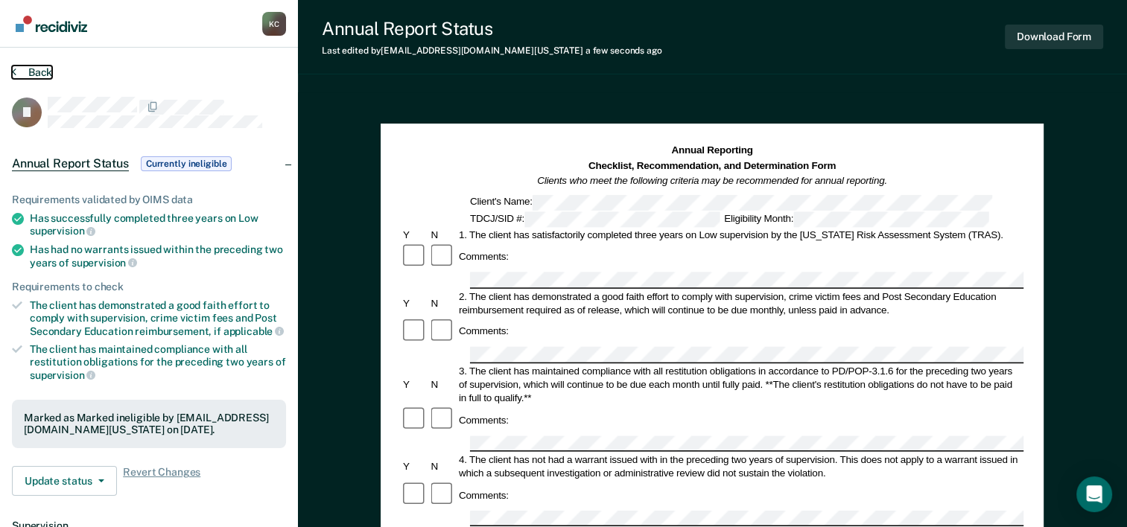 Image resolution: width=1127 pixels, height=527 pixels. What do you see at coordinates (158, 362) in the screenshot?
I see `div: The client has maintained compliance with all restitution obligations for the preceding two years of` at bounding box center [158, 362].